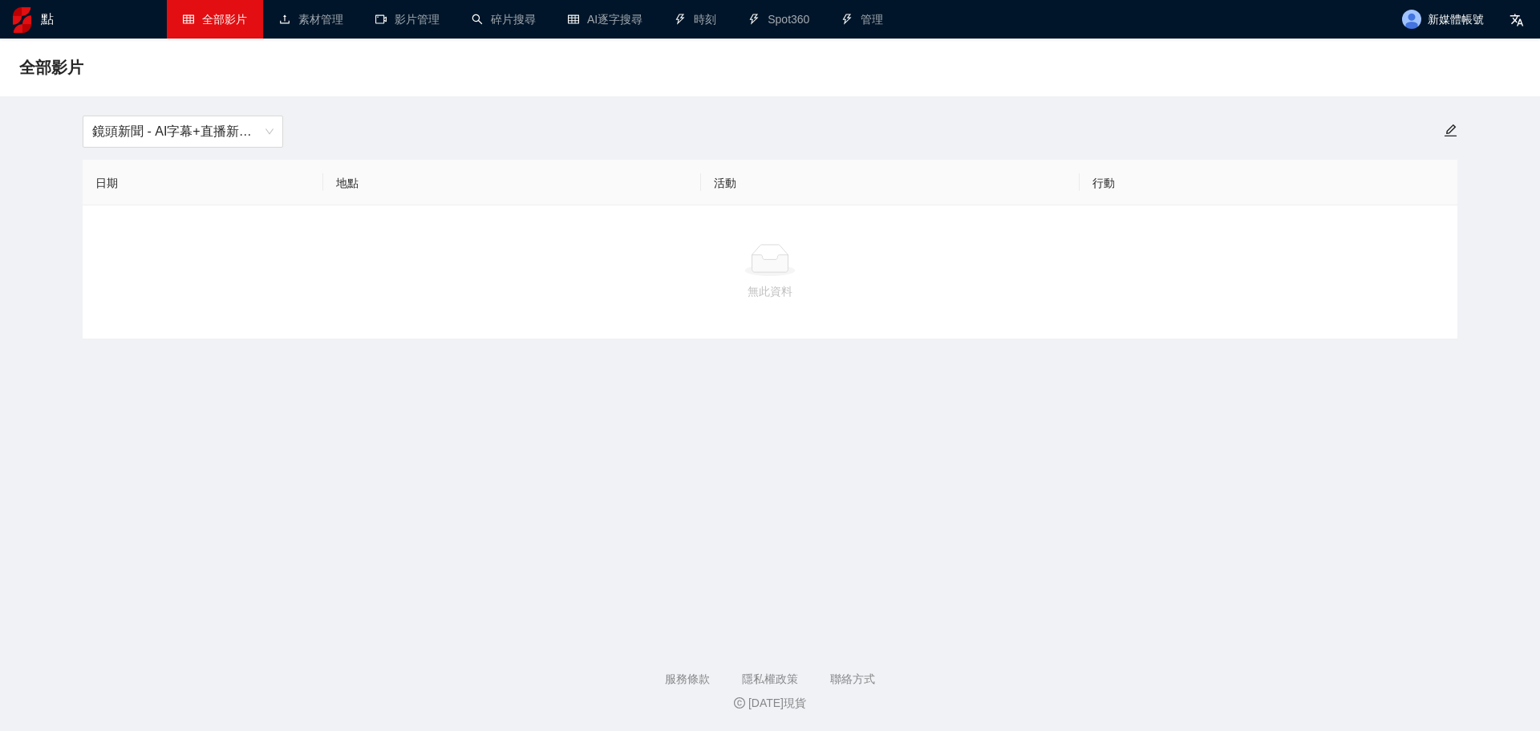 The width and height of the screenshot is (1540, 731). Describe the element at coordinates (47, 18) in the screenshot. I see `font: 點` at that location.